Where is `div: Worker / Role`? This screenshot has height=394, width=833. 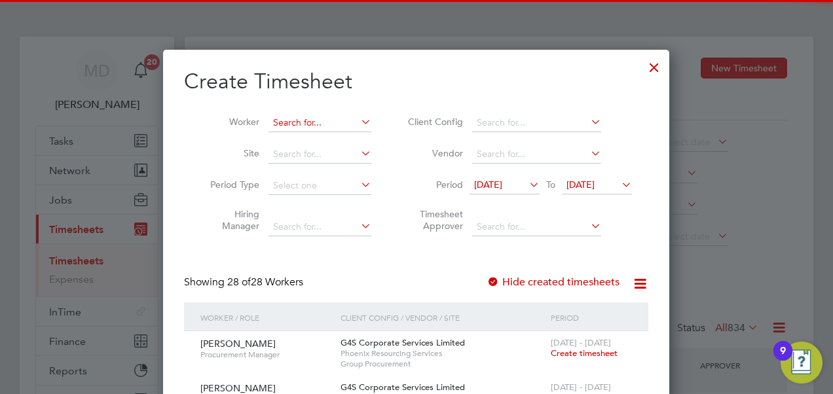
div: Worker / Role is located at coordinates (267, 317).